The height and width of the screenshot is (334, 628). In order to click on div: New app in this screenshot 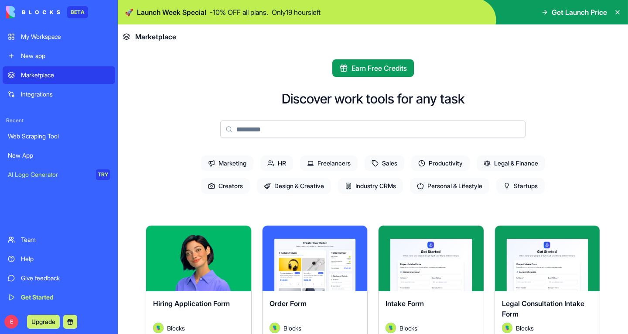, I will do `click(65, 56)`.